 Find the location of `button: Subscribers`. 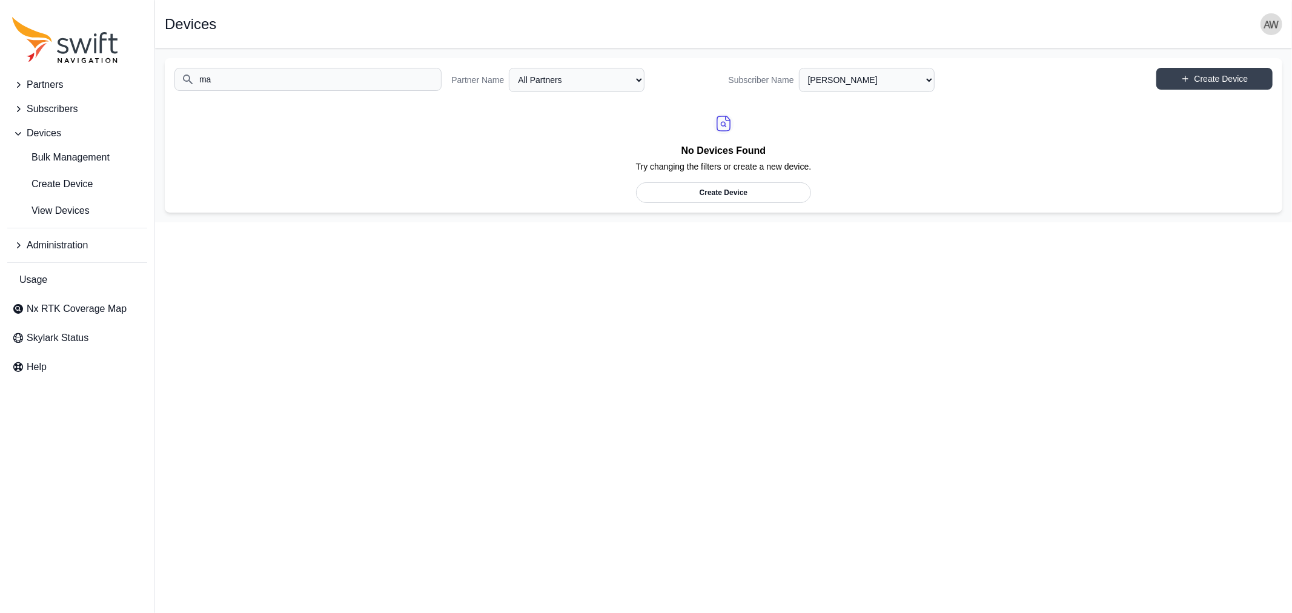

button: Subscribers is located at coordinates (77, 109).